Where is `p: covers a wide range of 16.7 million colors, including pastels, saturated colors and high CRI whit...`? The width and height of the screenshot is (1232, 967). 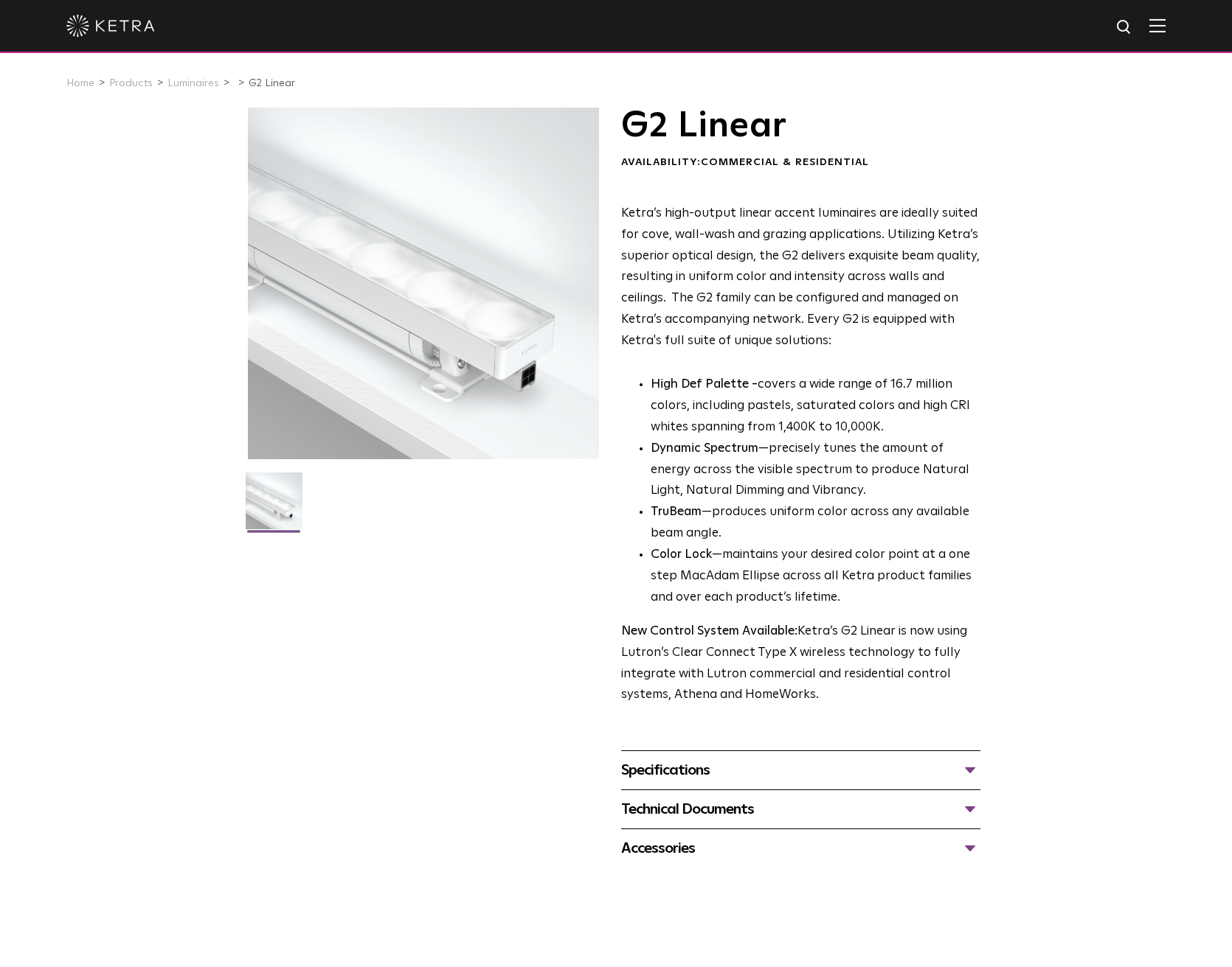 p: covers a wide range of 16.7 million colors, including pastels, saturated colors and high CRI whit... is located at coordinates (815, 406).